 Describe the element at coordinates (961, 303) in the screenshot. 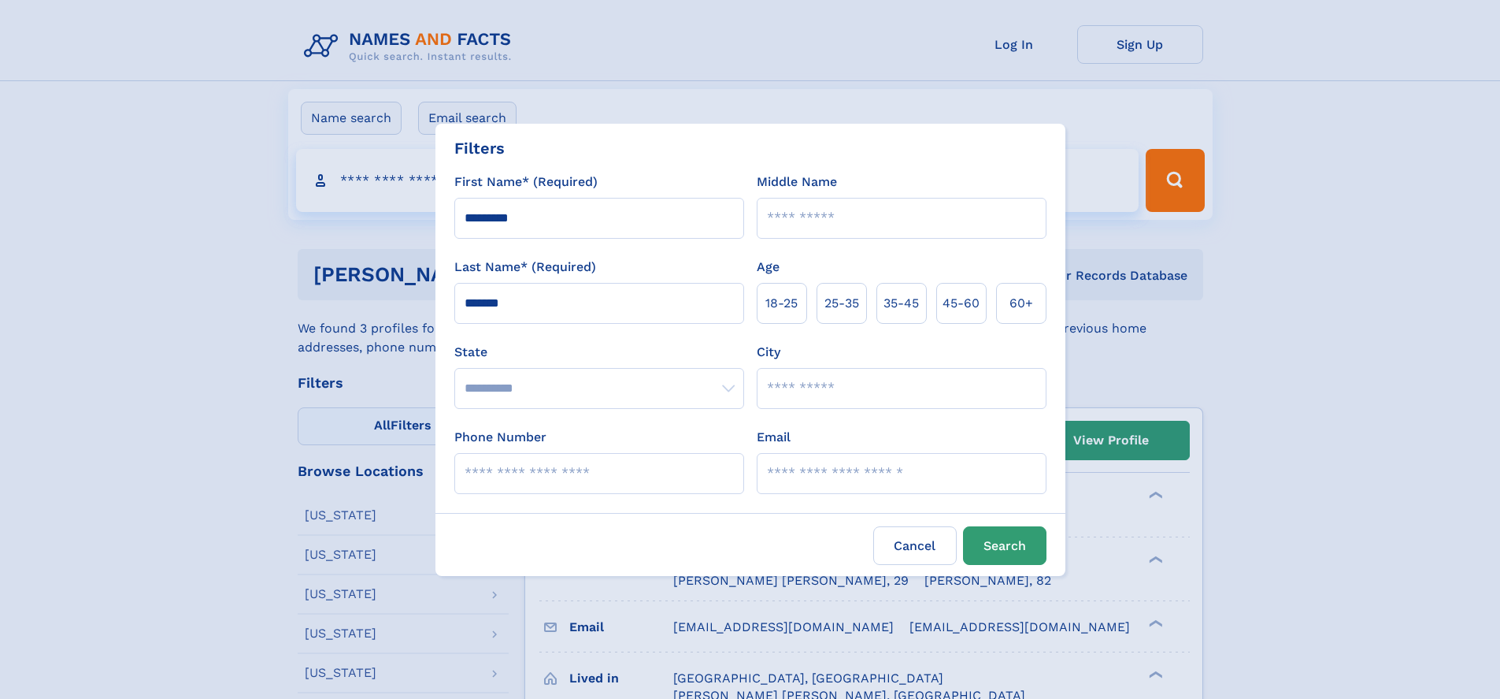

I see `span: 45‑60` at that location.